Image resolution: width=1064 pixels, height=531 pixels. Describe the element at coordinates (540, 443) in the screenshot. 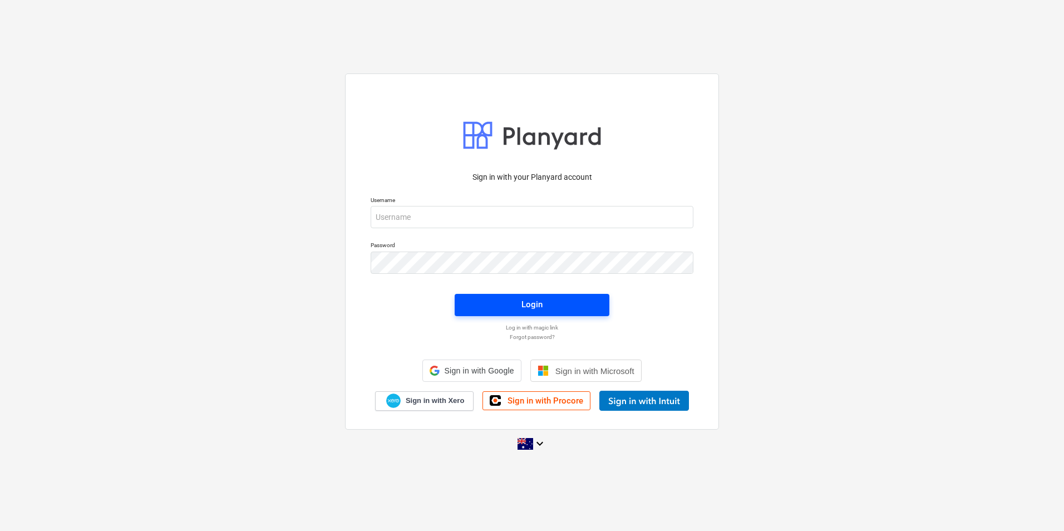

I see `i: keyboard_arrow_down` at that location.